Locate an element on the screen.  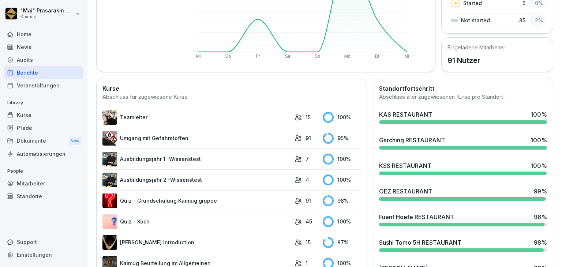
a: Mitarbeiter is located at coordinates (44, 183).